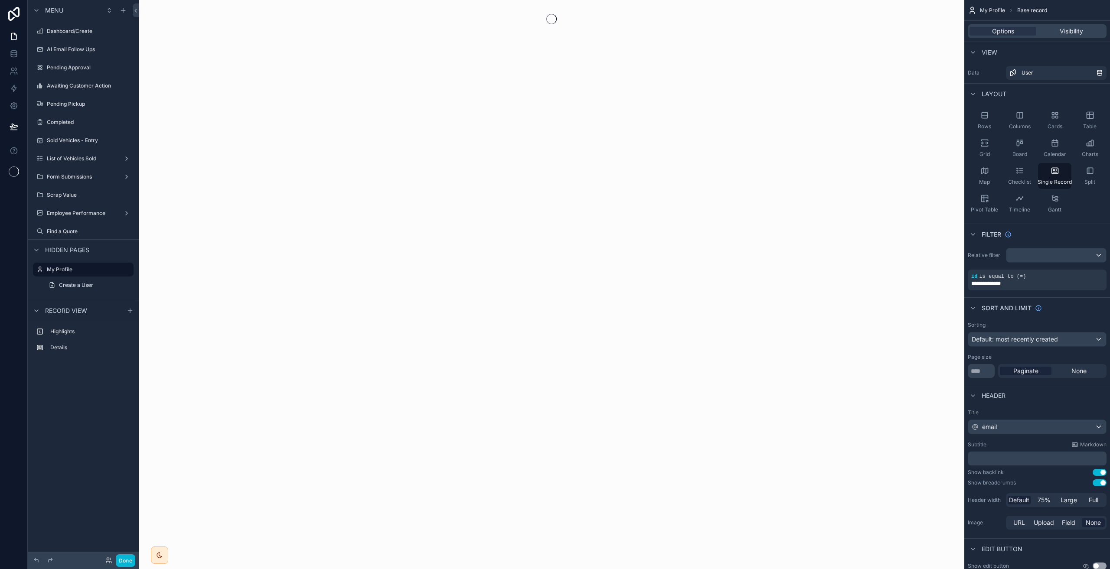 This screenshot has width=1110, height=569. What do you see at coordinates (83, 140) in the screenshot?
I see `a: Sold Vehicles - Entry` at bounding box center [83, 140].